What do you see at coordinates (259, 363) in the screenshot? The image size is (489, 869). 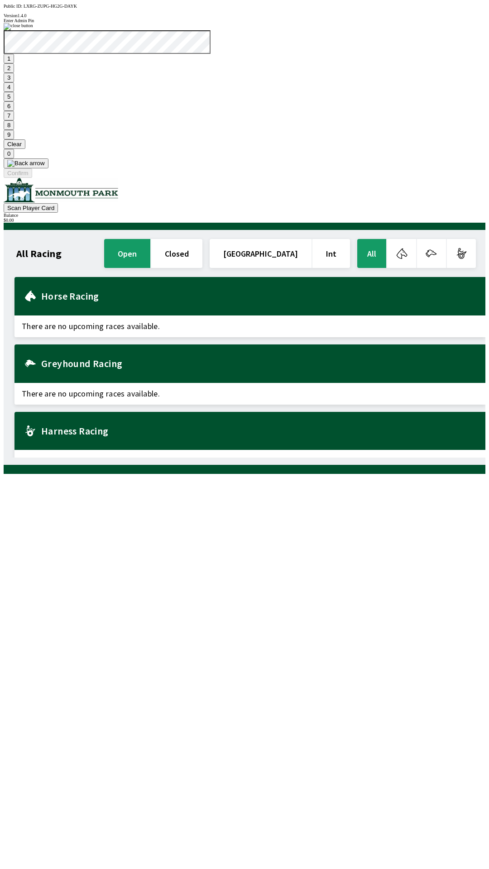 I see `h2: Greyhound Racing` at bounding box center [259, 363].